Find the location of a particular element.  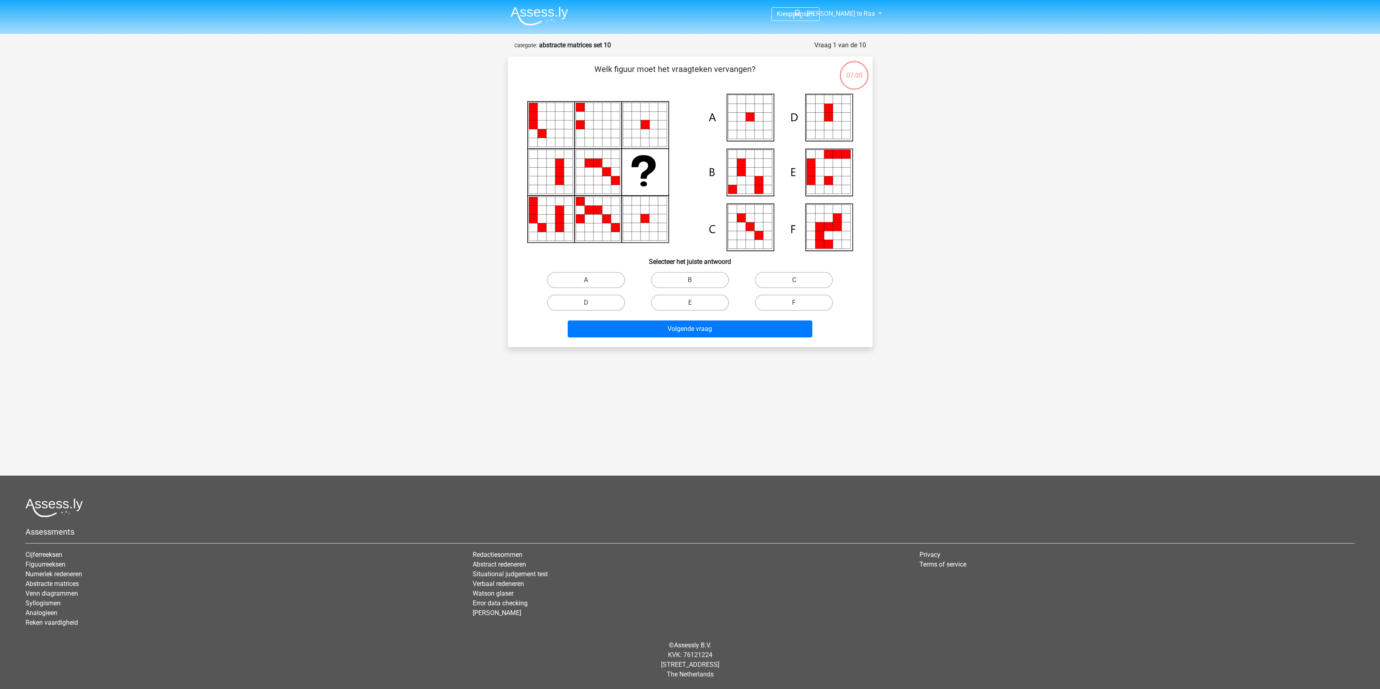

label: F is located at coordinates (794, 303).